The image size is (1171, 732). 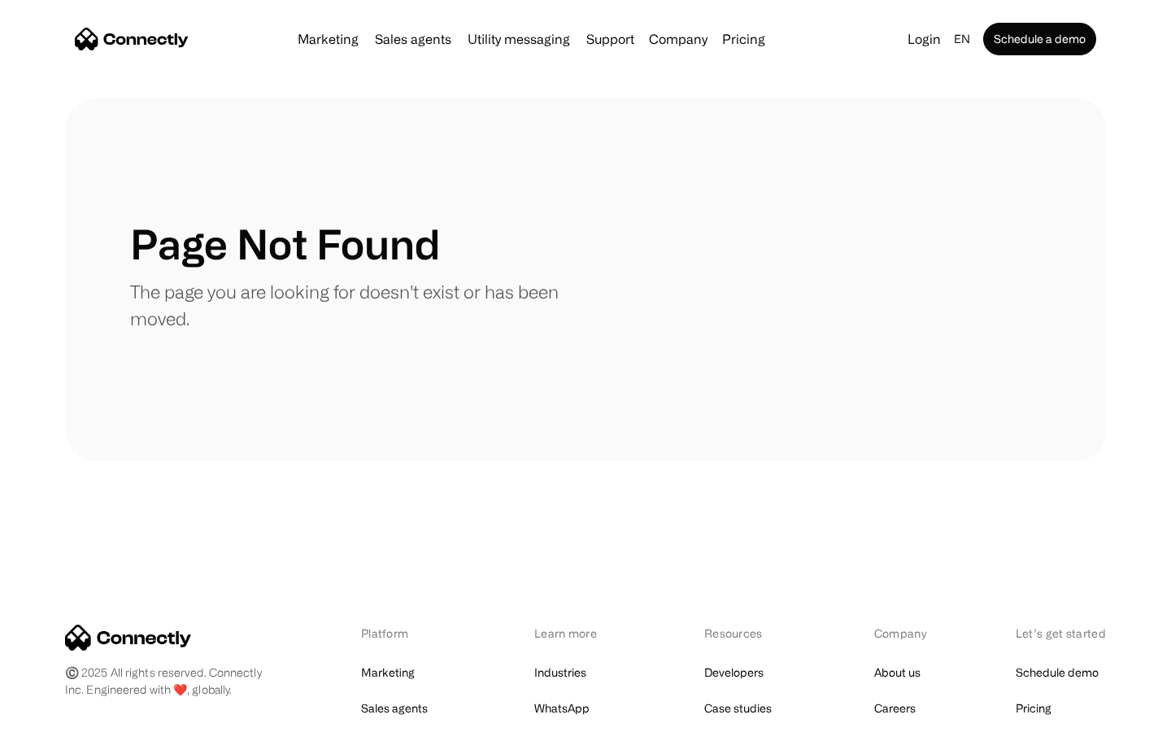 I want to click on div: Resources, so click(x=747, y=633).